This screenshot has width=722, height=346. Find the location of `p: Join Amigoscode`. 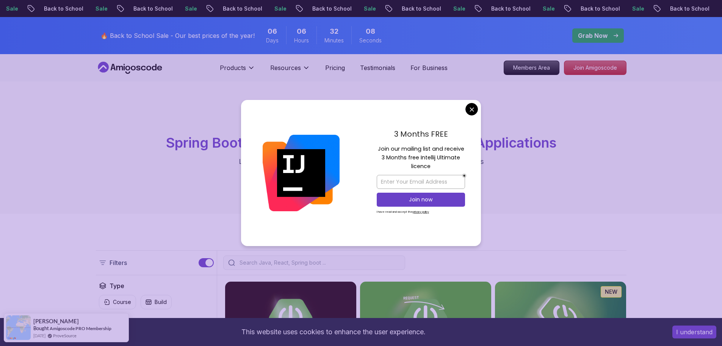

p: Join Amigoscode is located at coordinates (595, 68).